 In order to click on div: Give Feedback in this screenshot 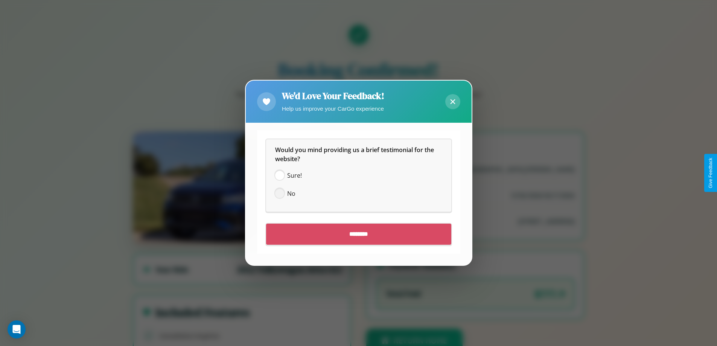, I will do `click(710, 173)`.